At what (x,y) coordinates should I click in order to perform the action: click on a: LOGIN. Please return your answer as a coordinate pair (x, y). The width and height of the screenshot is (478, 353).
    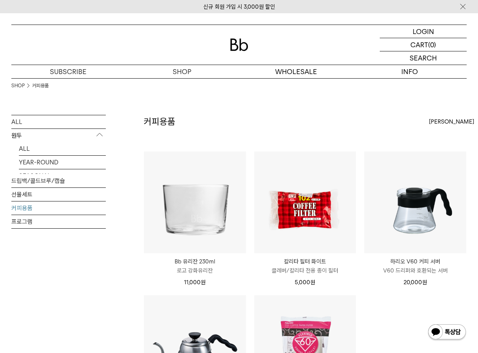
    Looking at the image, I should click on (423, 31).